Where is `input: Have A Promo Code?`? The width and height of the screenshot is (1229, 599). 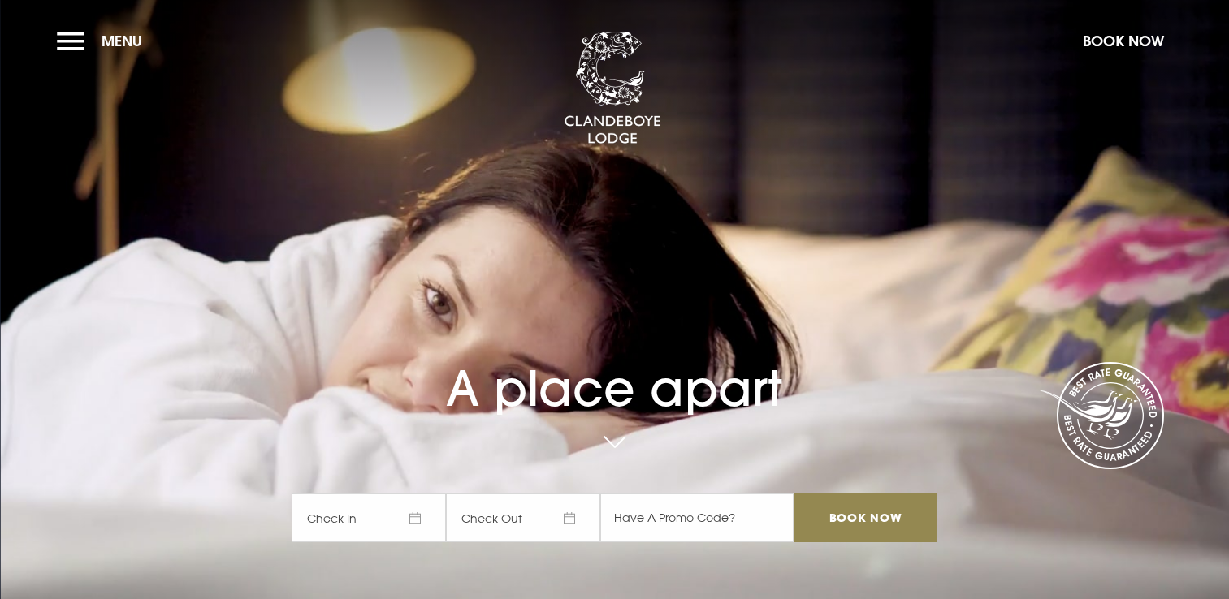
input: Have A Promo Code? is located at coordinates (697, 518).